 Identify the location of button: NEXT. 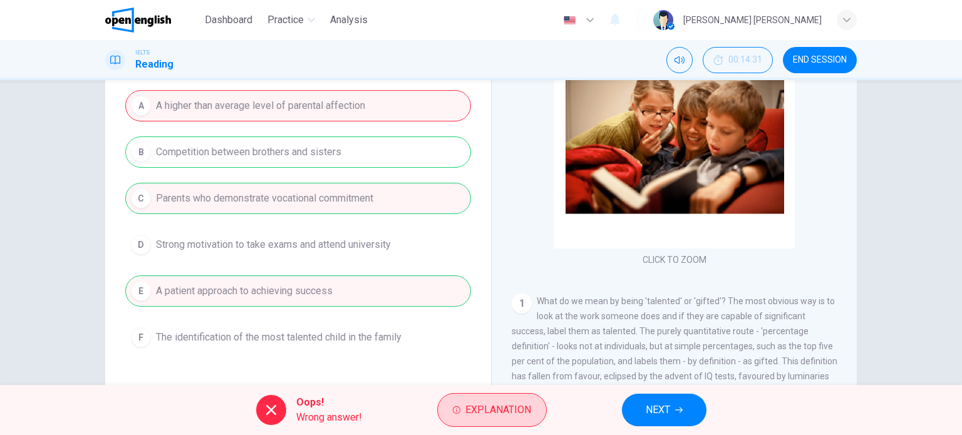
(664, 410).